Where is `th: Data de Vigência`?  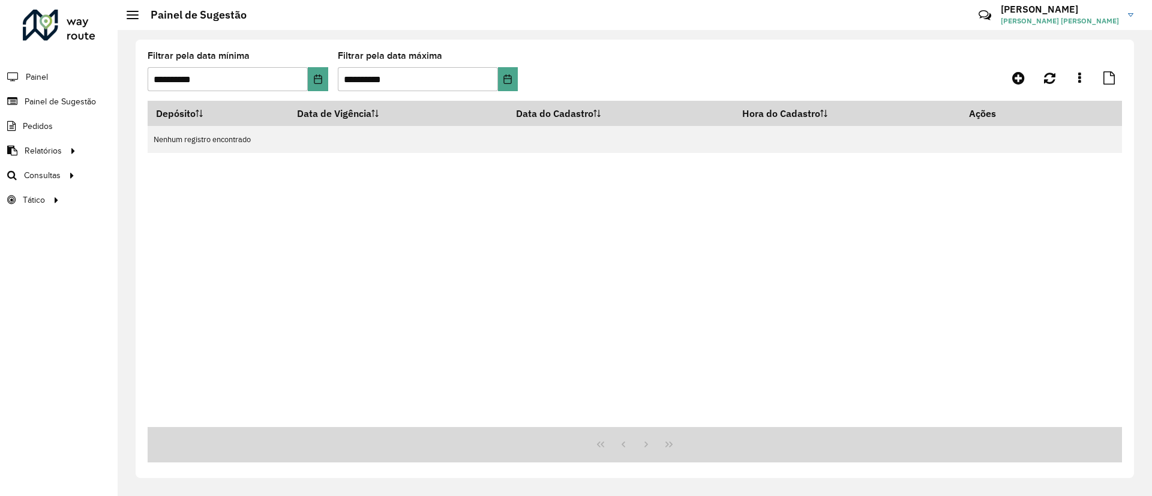
th: Data de Vigência is located at coordinates (399, 113).